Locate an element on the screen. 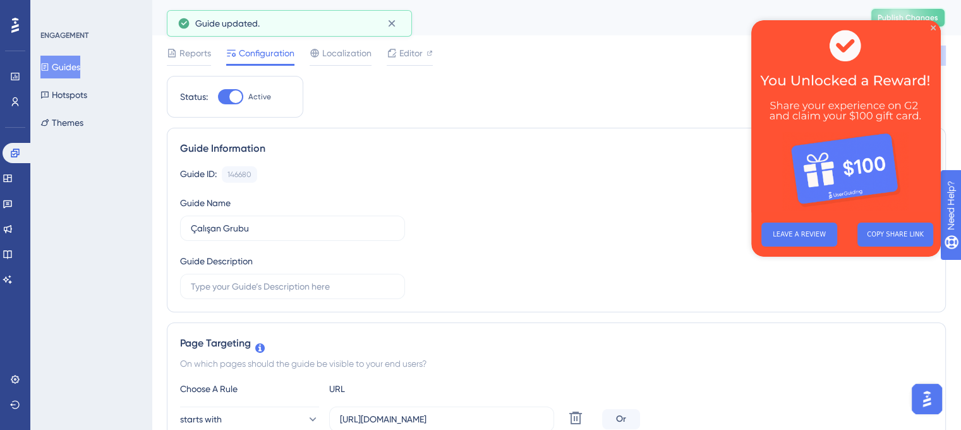  input: Type your Guide’s Description here is located at coordinates (292, 286).